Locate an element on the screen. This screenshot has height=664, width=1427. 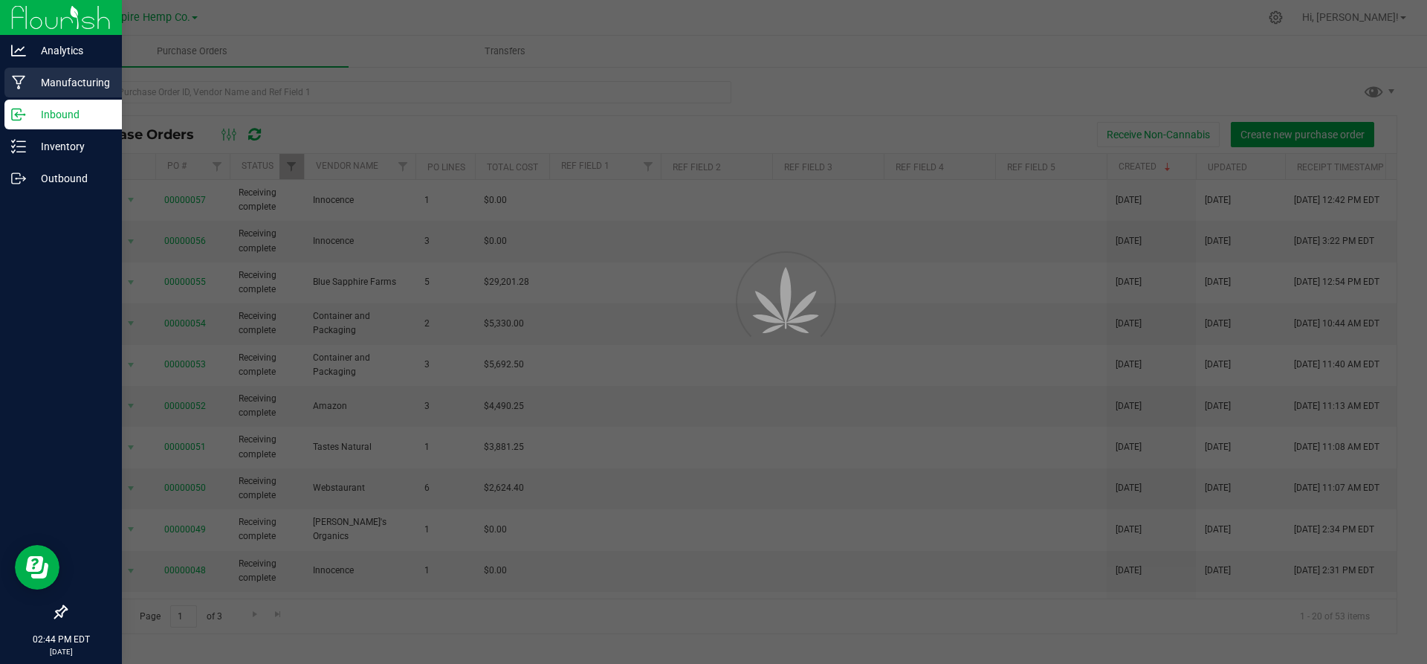
p: Inbound is located at coordinates (71, 114).